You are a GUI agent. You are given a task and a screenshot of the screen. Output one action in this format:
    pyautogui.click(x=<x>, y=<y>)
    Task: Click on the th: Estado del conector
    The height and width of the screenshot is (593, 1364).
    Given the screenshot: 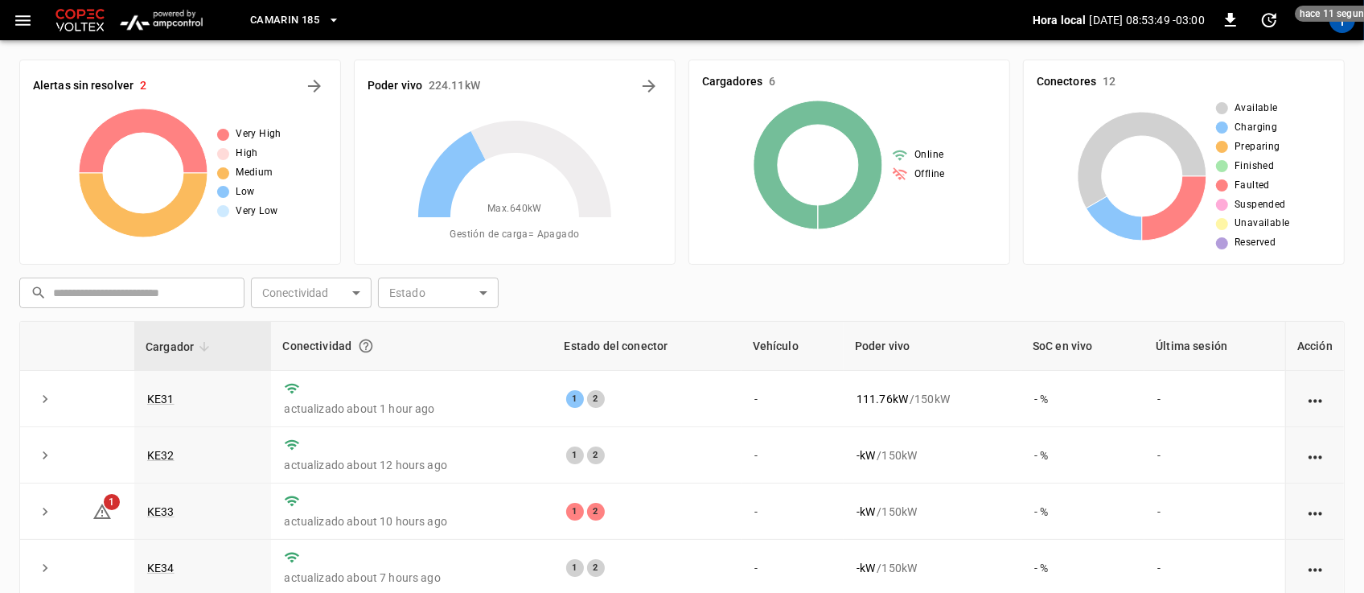 What is the action you would take?
    pyautogui.click(x=648, y=346)
    